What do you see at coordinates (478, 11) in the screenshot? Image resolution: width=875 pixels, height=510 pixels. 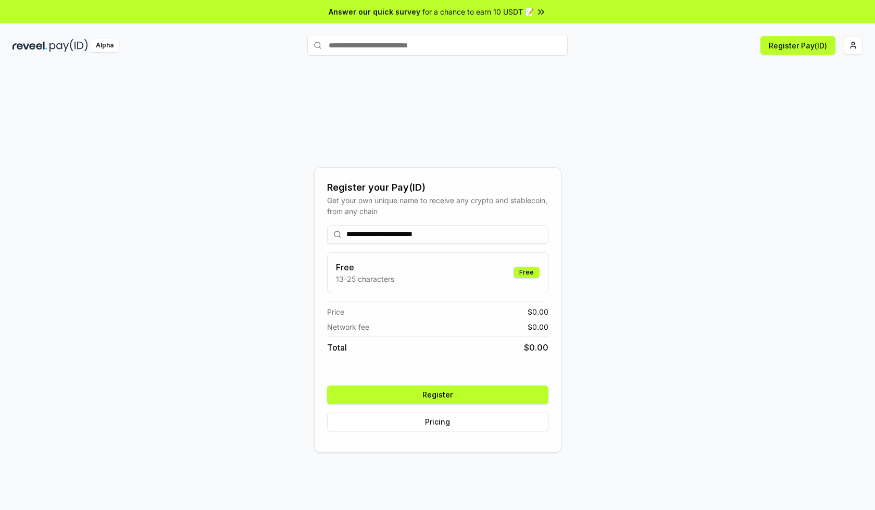 I see `span: for a chance to earn 10 USDT 📝` at bounding box center [478, 11].